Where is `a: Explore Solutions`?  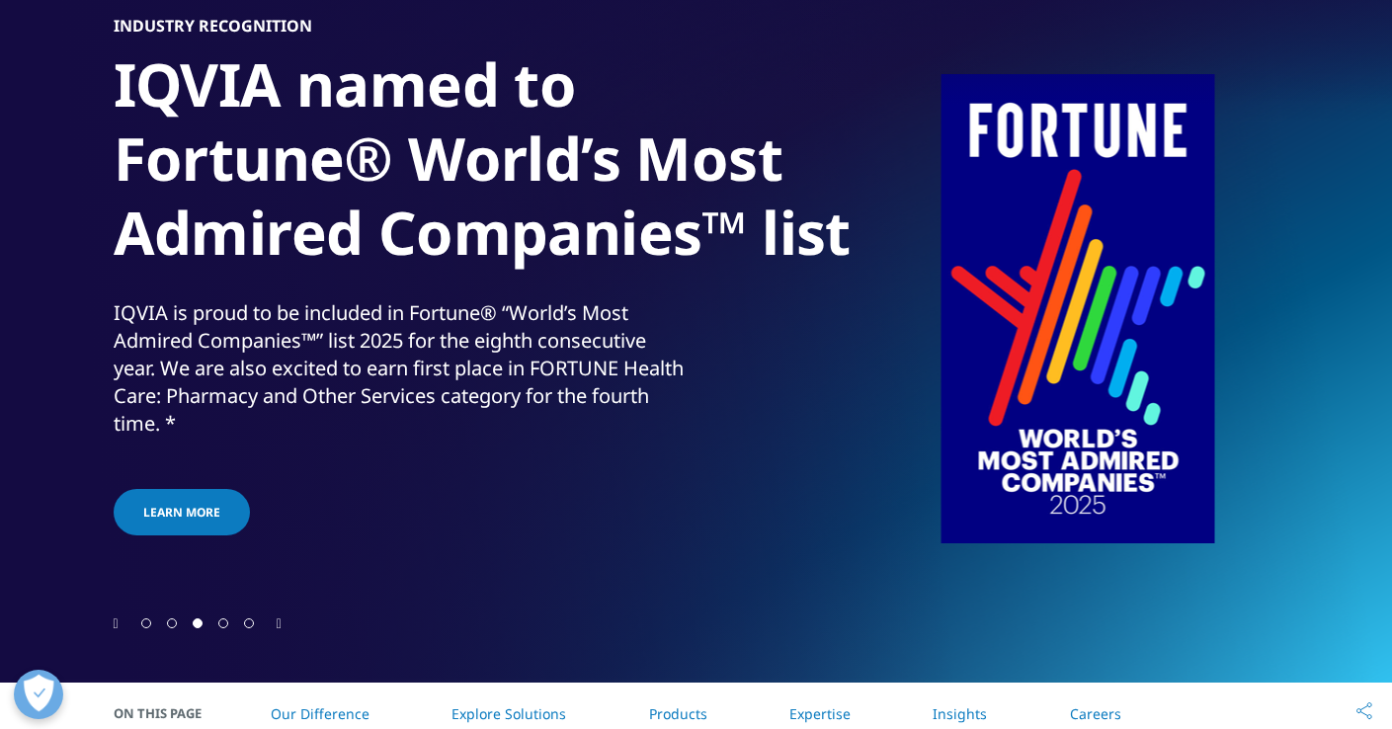 a: Explore Solutions is located at coordinates (509, 713).